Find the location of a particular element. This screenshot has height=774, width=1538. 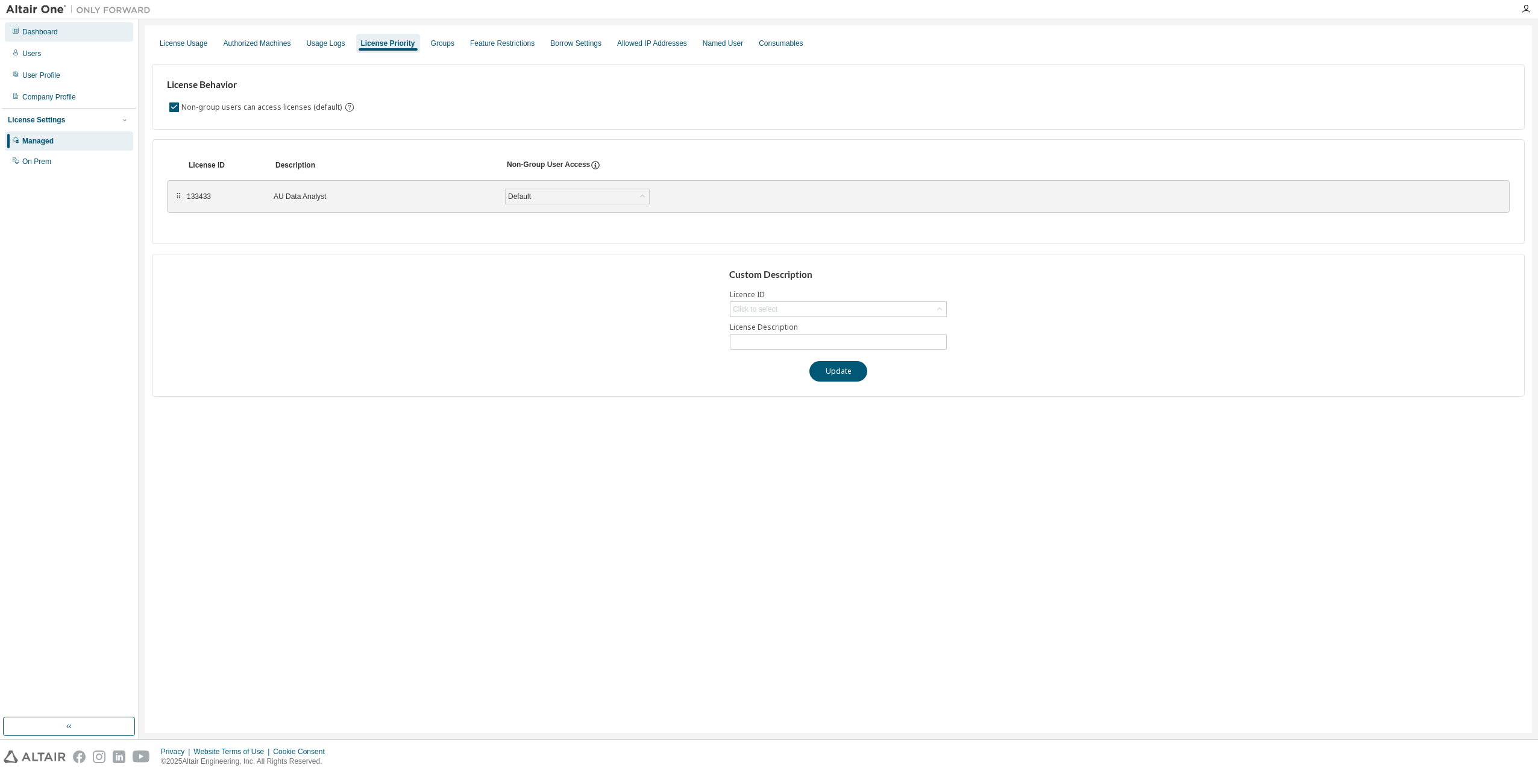

div: Allowed IP Addresses is located at coordinates (652, 43).